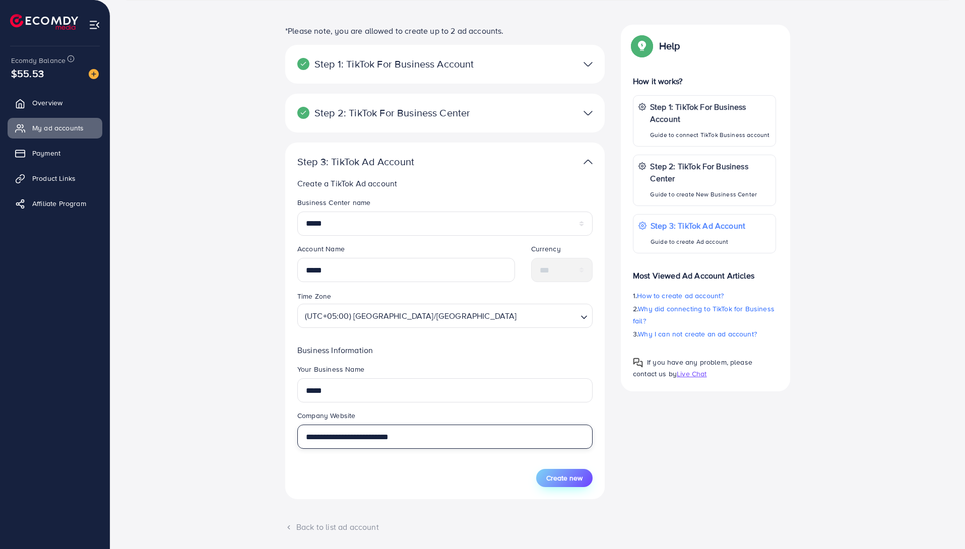  What do you see at coordinates (55, 153) in the screenshot?
I see `a: Payment` at bounding box center [55, 153].